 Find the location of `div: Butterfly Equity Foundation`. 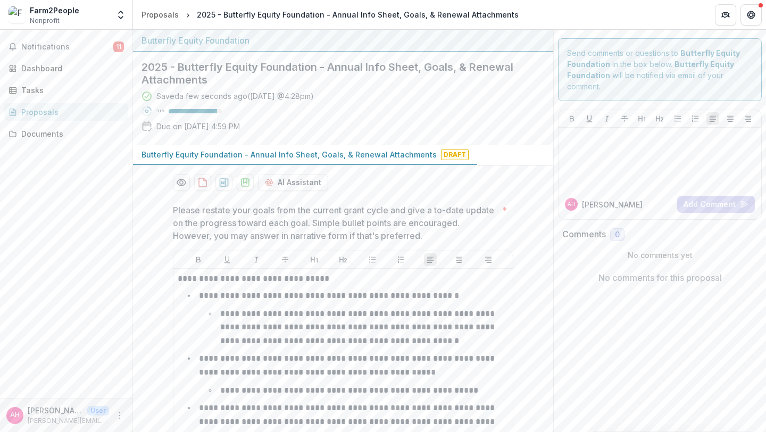

div: Butterfly Equity Foundation is located at coordinates (343, 40).